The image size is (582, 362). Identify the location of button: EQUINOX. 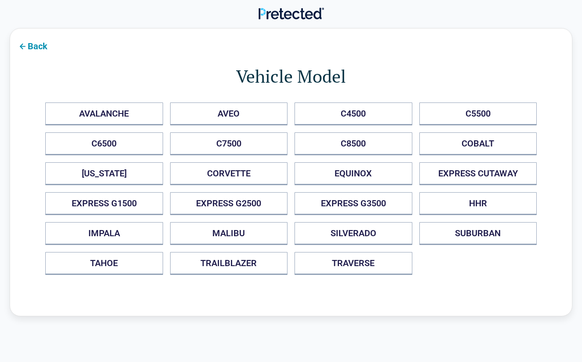
(353, 174).